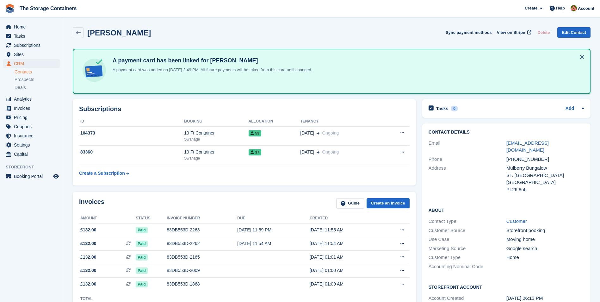 This screenshot has width=600, height=302. I want to click on span: Storefront, so click(34, 167).